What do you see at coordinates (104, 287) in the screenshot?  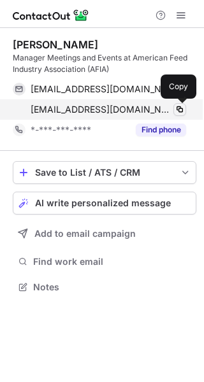 I see `button: Notes` at bounding box center [104, 287].